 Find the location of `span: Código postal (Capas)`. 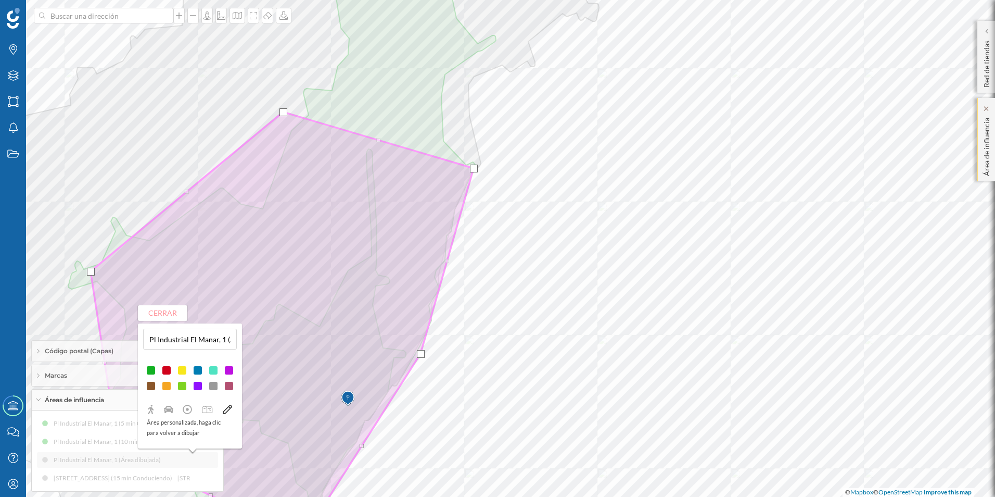

span: Código postal (Capas) is located at coordinates (79, 351).